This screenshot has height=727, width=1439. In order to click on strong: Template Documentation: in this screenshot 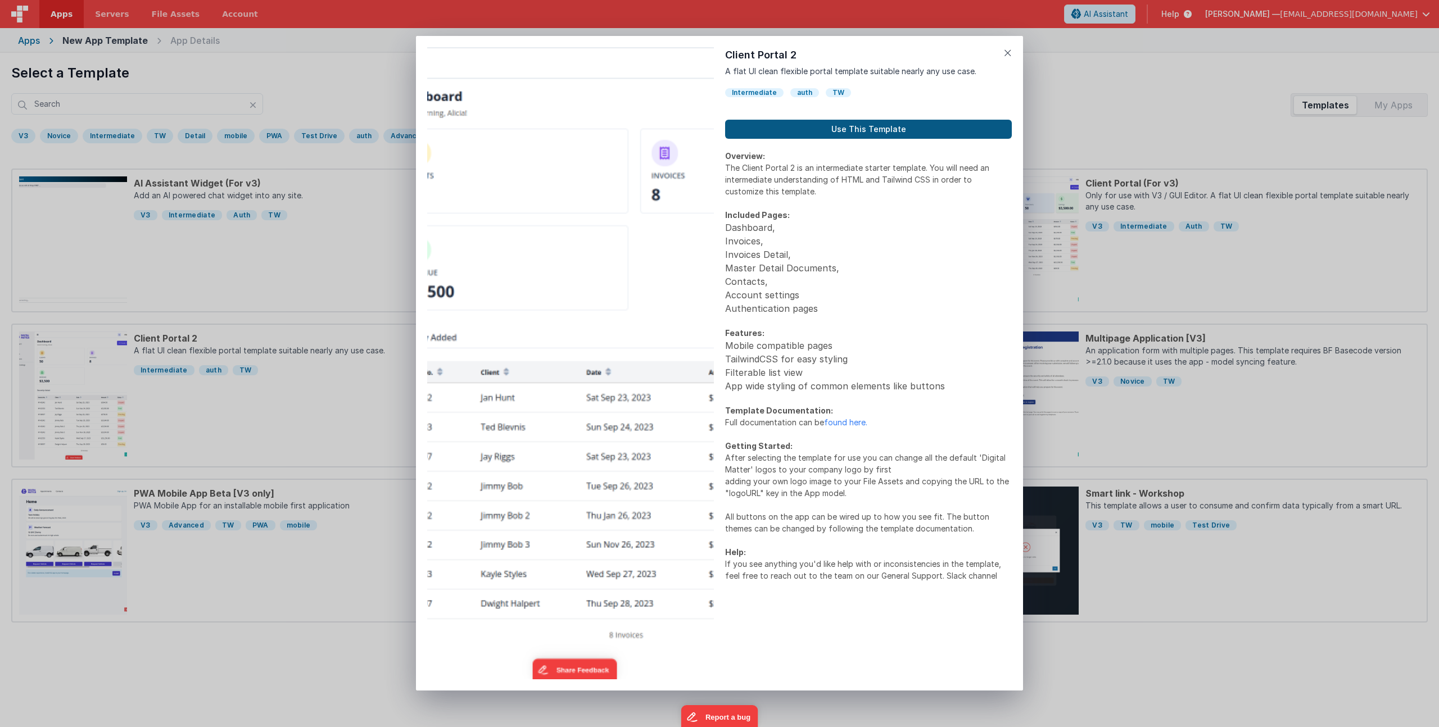, I will do `click(779, 410)`.